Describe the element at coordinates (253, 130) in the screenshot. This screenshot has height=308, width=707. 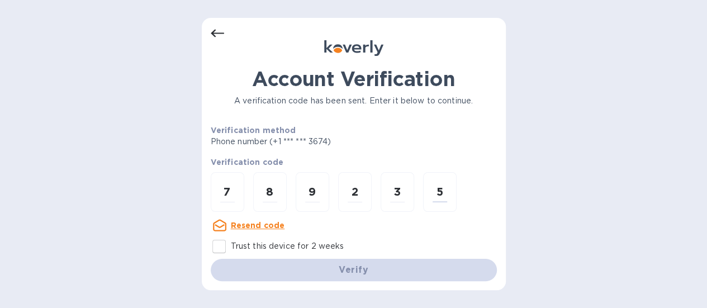
I see `b: Verification method` at that location.